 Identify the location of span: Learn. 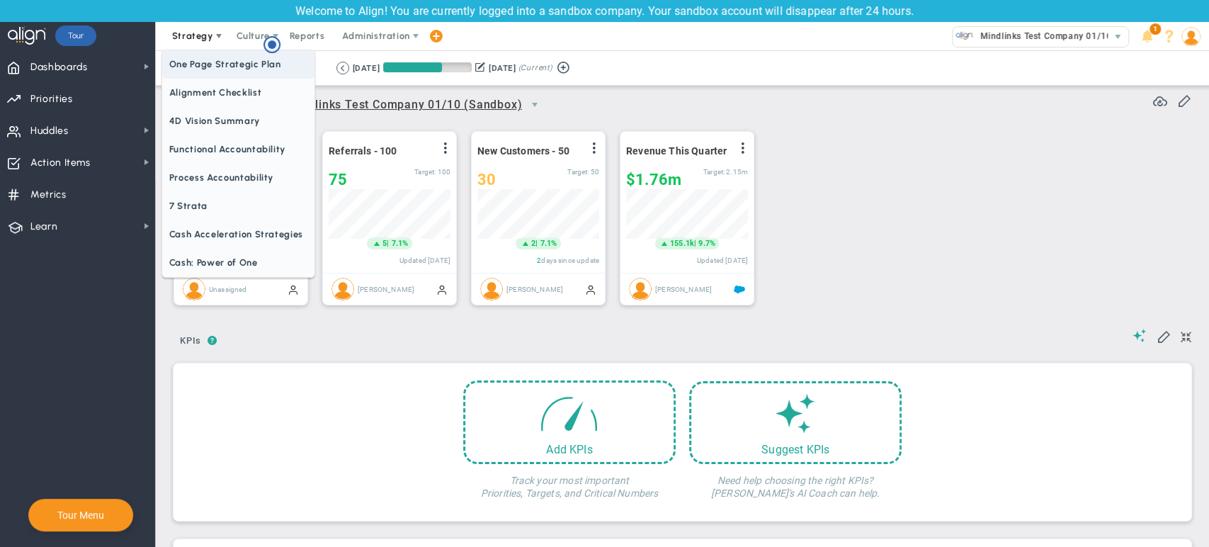
(44, 227).